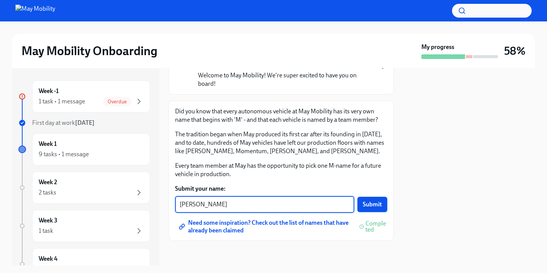 Image resolution: width=547 pixels, height=273 pixels. Describe the element at coordinates (35, 11) in the screenshot. I see `img: May Mobility` at that location.